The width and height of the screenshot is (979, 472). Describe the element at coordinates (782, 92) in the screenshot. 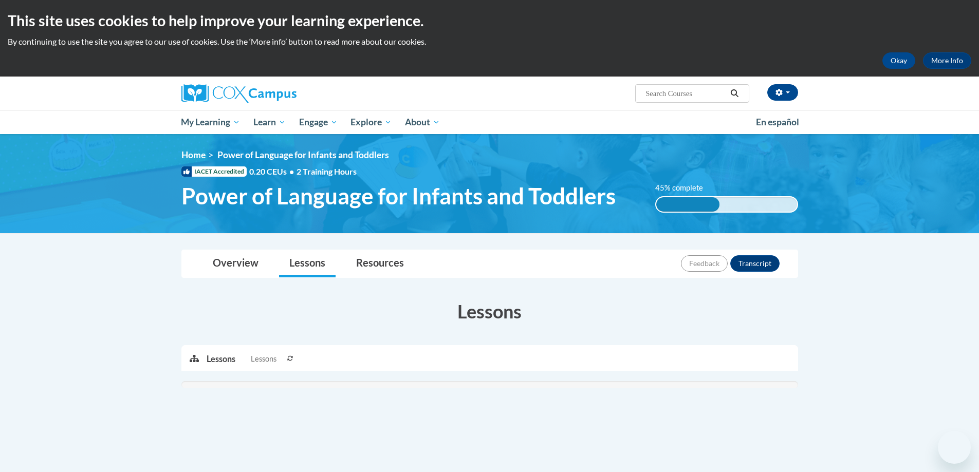

I see `button: Account Settings` at that location.